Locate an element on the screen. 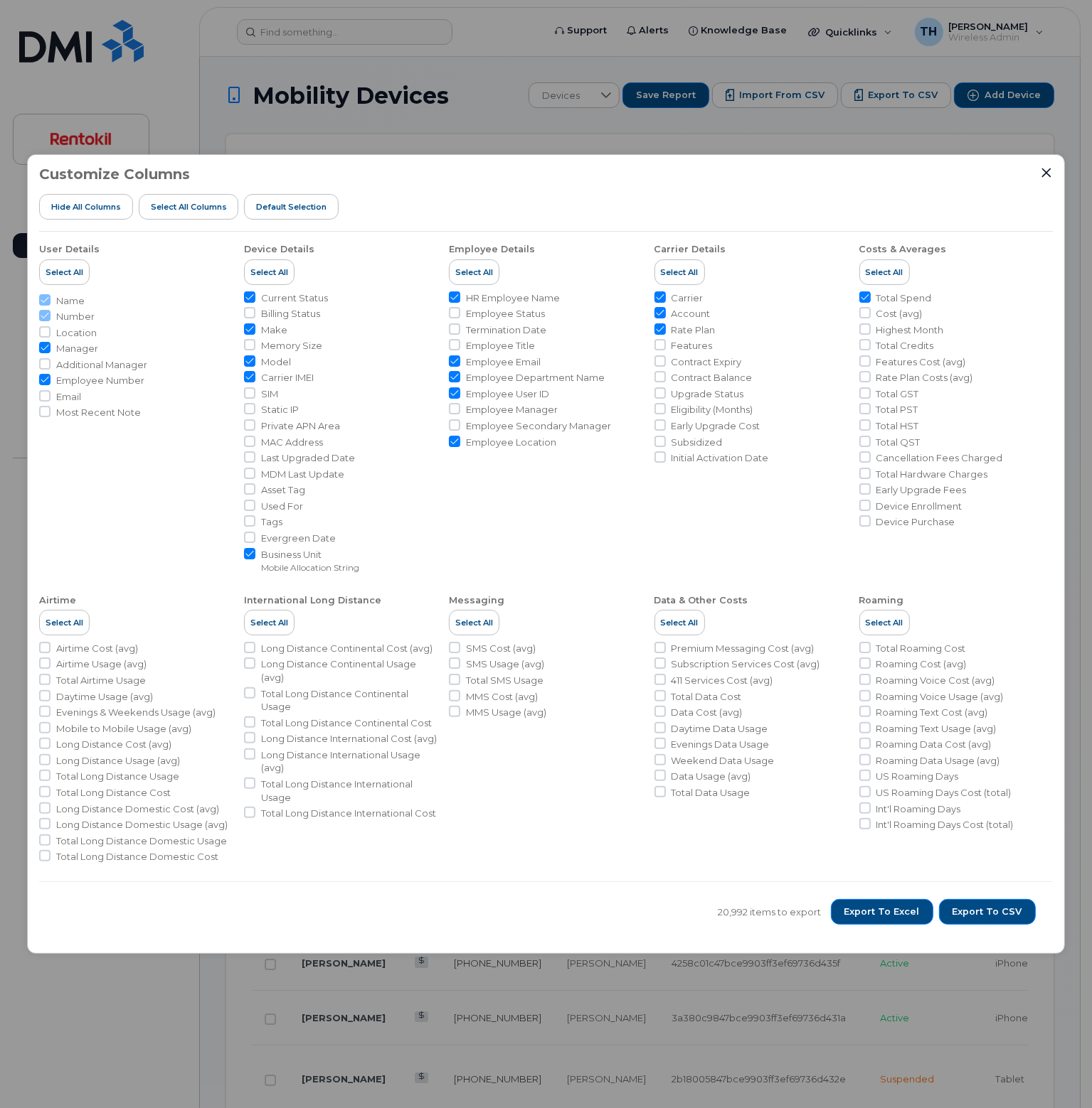  span: Total HST is located at coordinates (897, 426).